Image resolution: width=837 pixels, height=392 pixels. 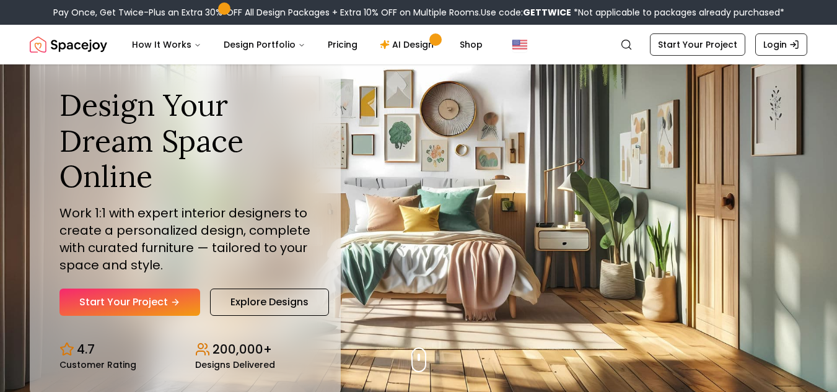 I want to click on small: Customer Rating, so click(x=98, y=365).